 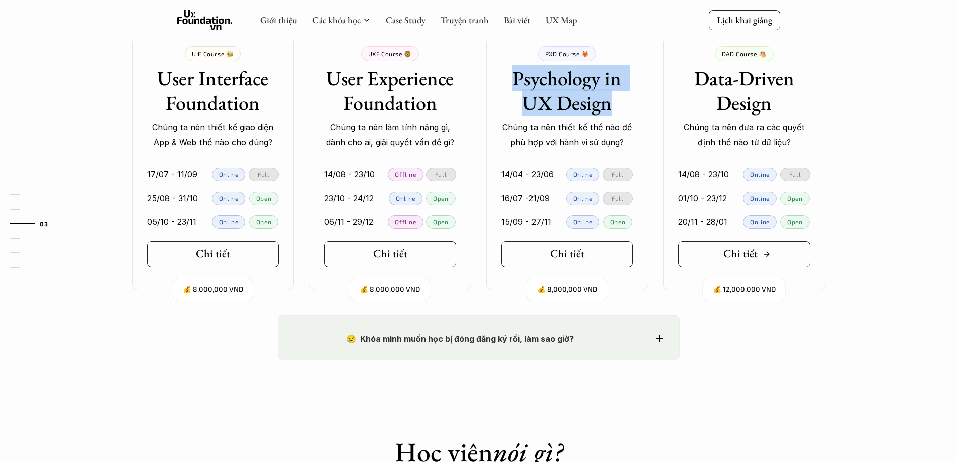 I want to click on strong: 03, so click(x=44, y=224).